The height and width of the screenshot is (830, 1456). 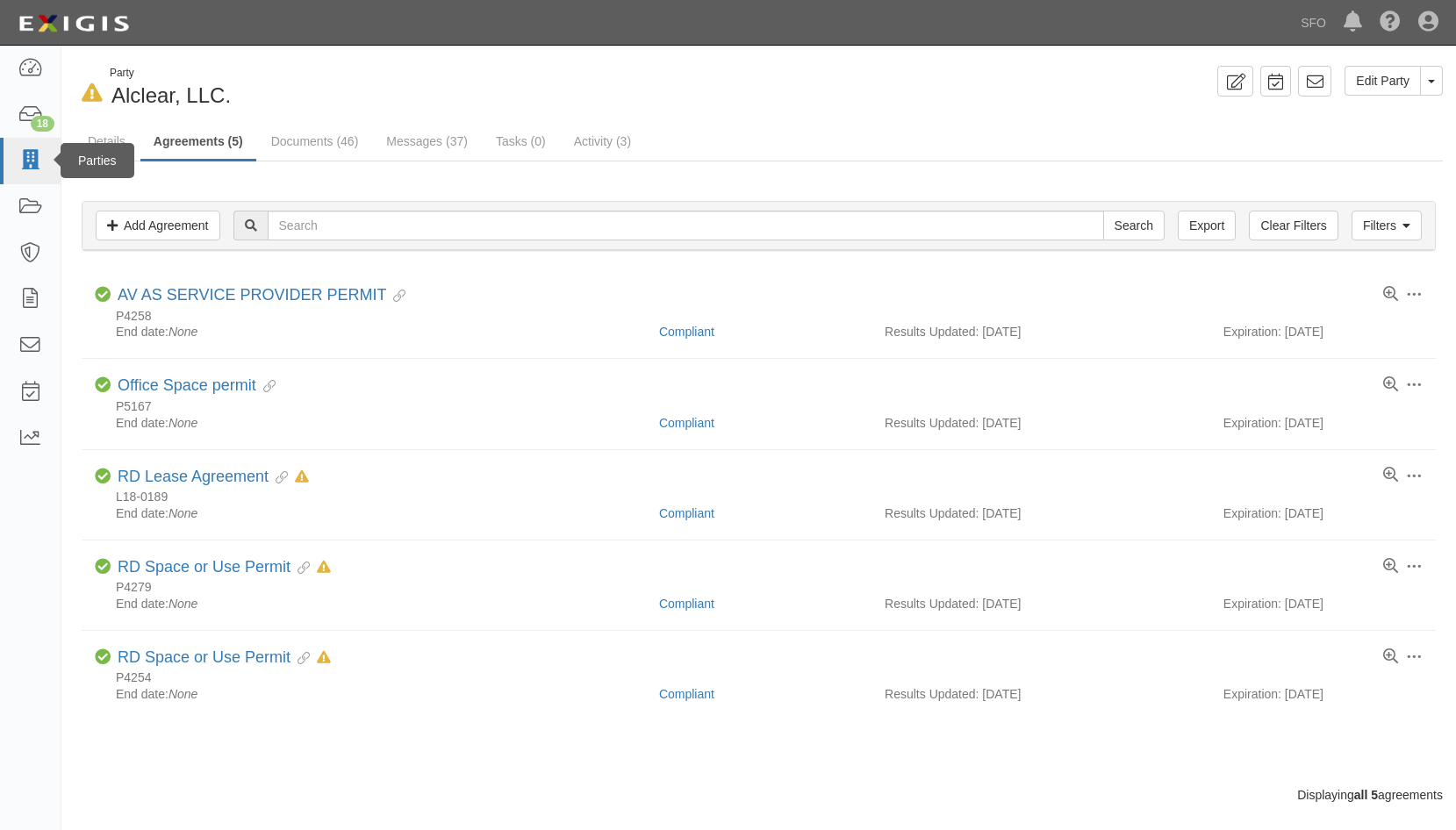 I want to click on div: P4254, so click(x=758, y=678).